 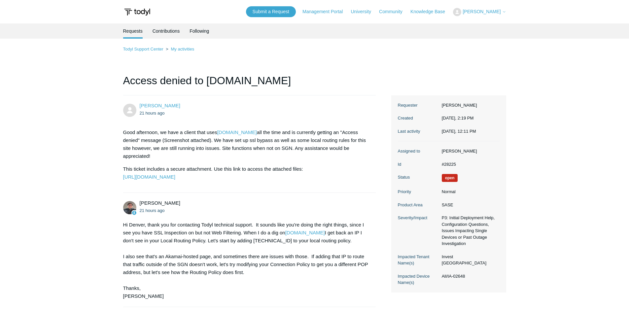 What do you see at coordinates (182, 49) in the screenshot?
I see `a: My activities` at bounding box center [182, 49].